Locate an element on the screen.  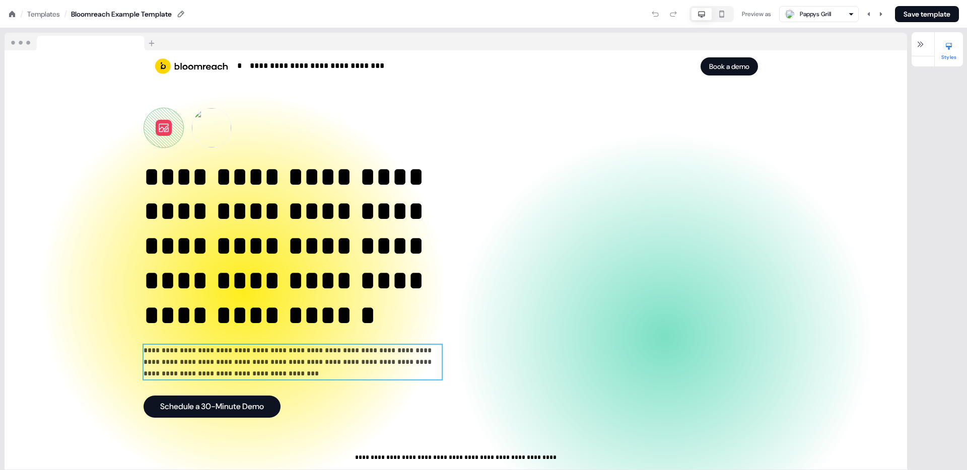
div: Schedule a 30-Minute Demo is located at coordinates (293, 407).